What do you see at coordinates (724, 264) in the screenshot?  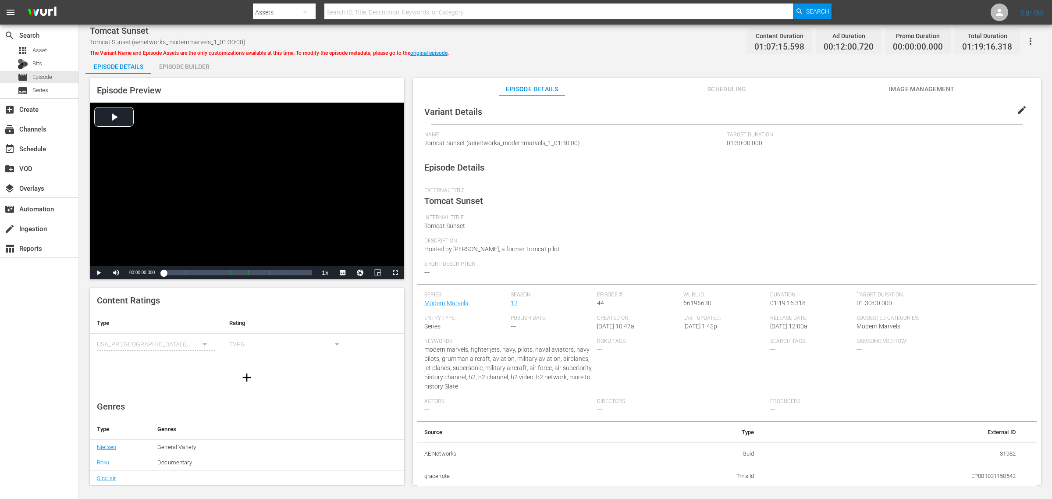 I see `span: Short Description` at bounding box center [724, 264].